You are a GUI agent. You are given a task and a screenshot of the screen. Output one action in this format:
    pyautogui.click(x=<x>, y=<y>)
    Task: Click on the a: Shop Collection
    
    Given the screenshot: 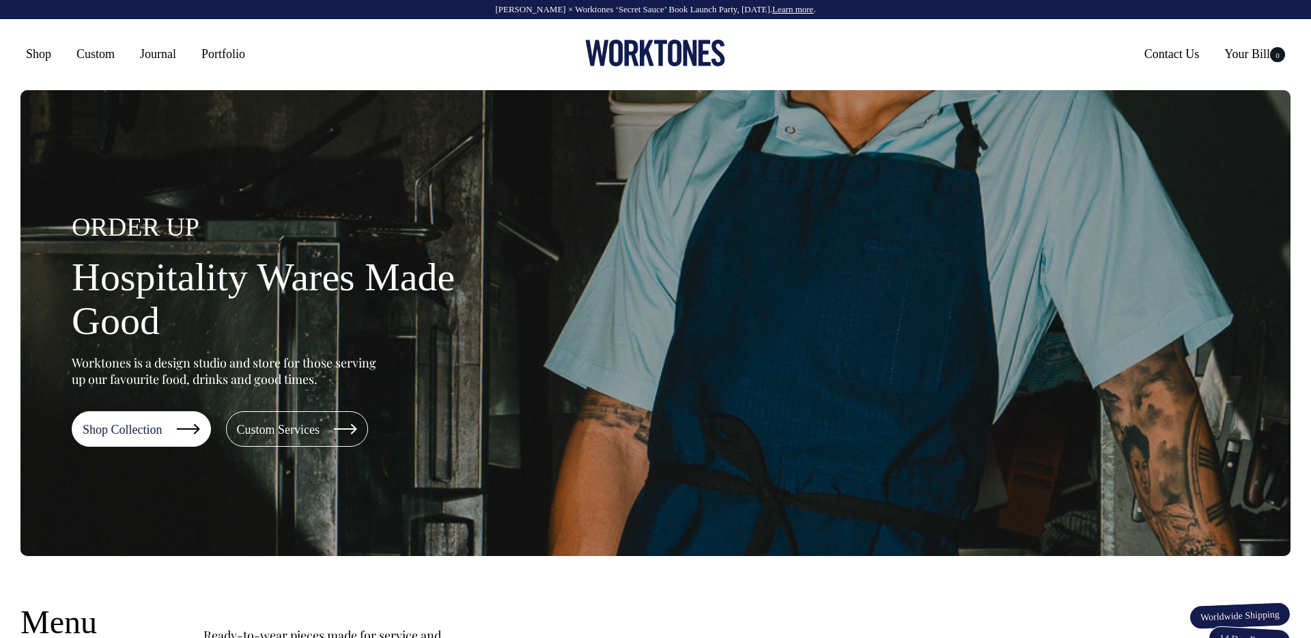 What is the action you would take?
    pyautogui.click(x=141, y=429)
    